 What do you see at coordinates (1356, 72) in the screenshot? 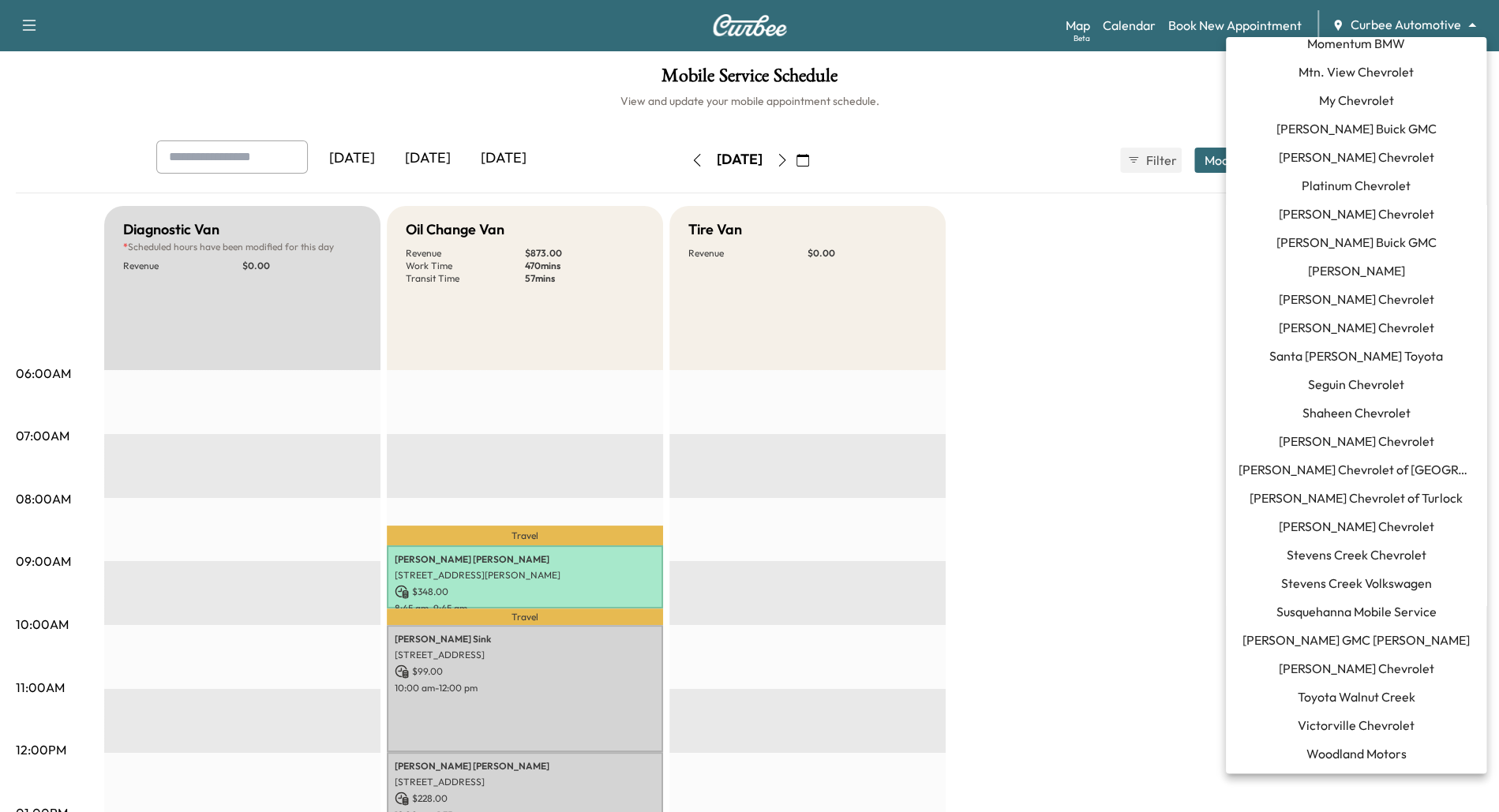
I see `span: Mtn. View Chevrolet` at bounding box center [1356, 72].